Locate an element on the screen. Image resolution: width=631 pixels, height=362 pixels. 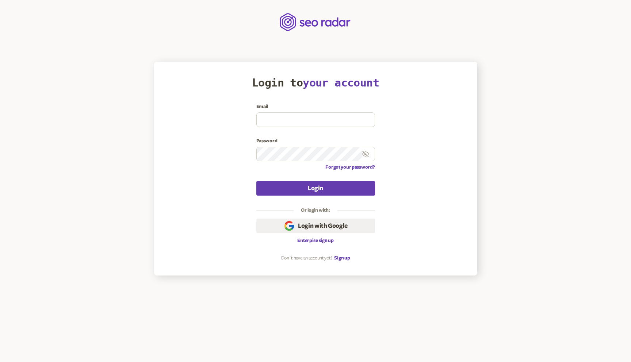
button: Login is located at coordinates (316, 189).